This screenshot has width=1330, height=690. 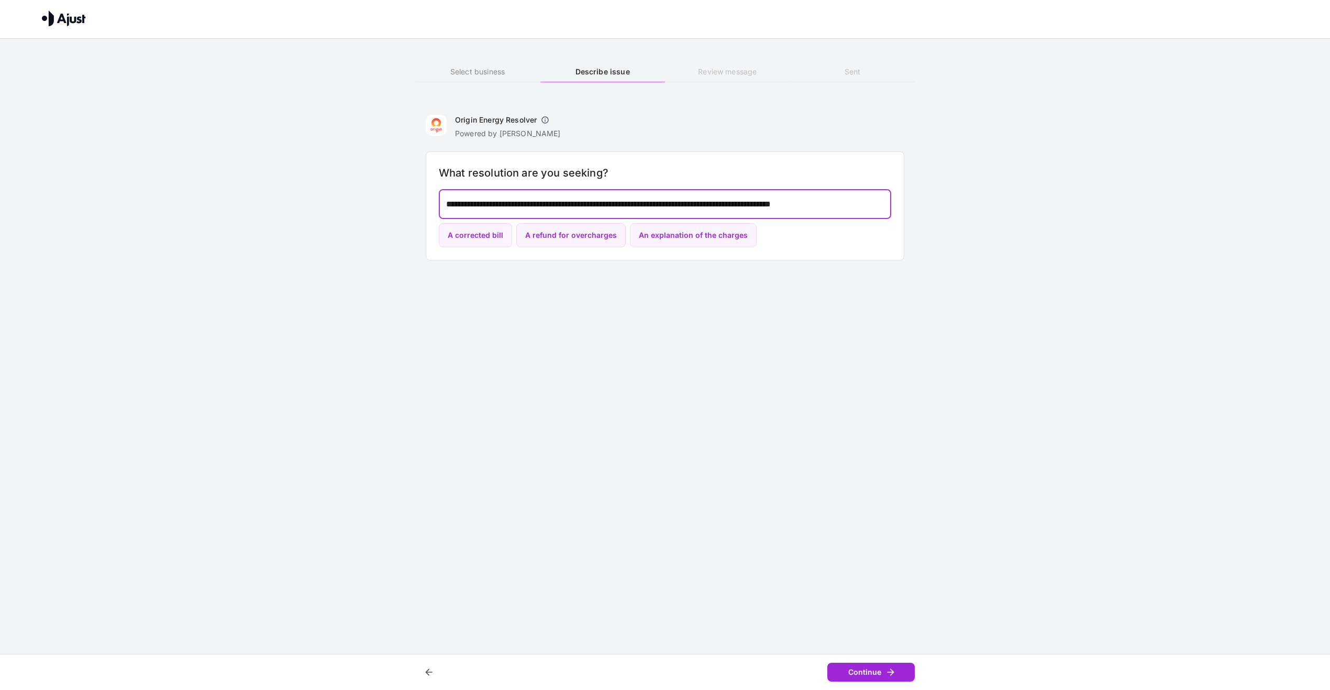 What do you see at coordinates (571, 235) in the screenshot?
I see `button: A refund for overcharges` at bounding box center [571, 235].